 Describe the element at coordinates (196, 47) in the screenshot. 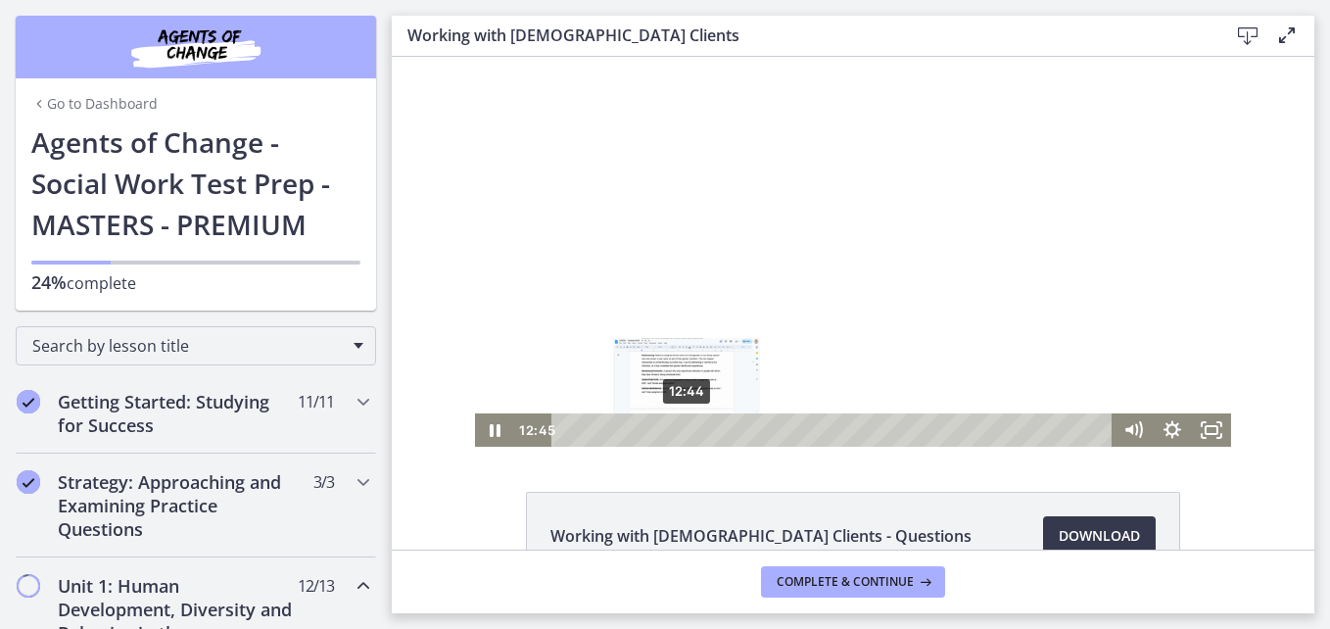

I see `img: Agents of Change` at that location.